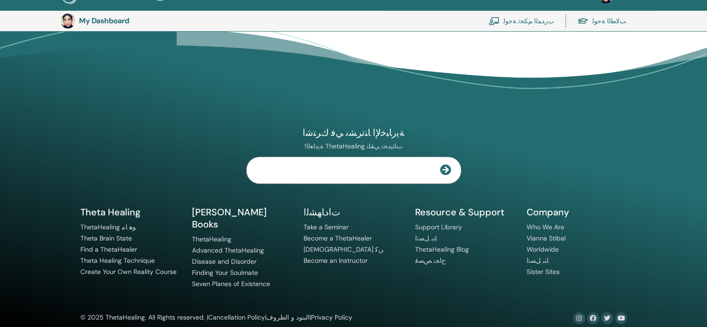 This screenshot has height=327, width=707. I want to click on a: Privacy Policy, so click(331, 317).